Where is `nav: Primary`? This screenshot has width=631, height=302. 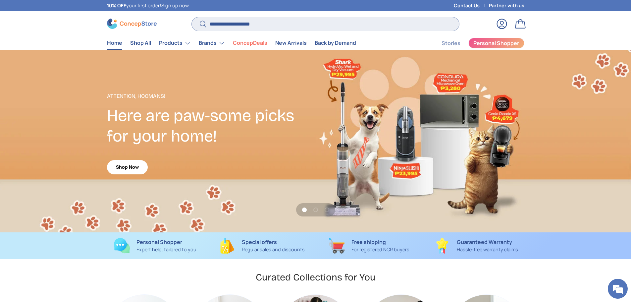
nav: Primary is located at coordinates (232, 43).